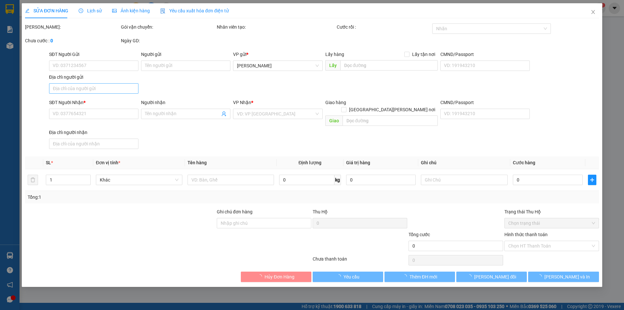 Image resolution: width=624 pixels, height=310 pixels. What do you see at coordinates (163, 11) in the screenshot?
I see `img: icon` at bounding box center [163, 11].